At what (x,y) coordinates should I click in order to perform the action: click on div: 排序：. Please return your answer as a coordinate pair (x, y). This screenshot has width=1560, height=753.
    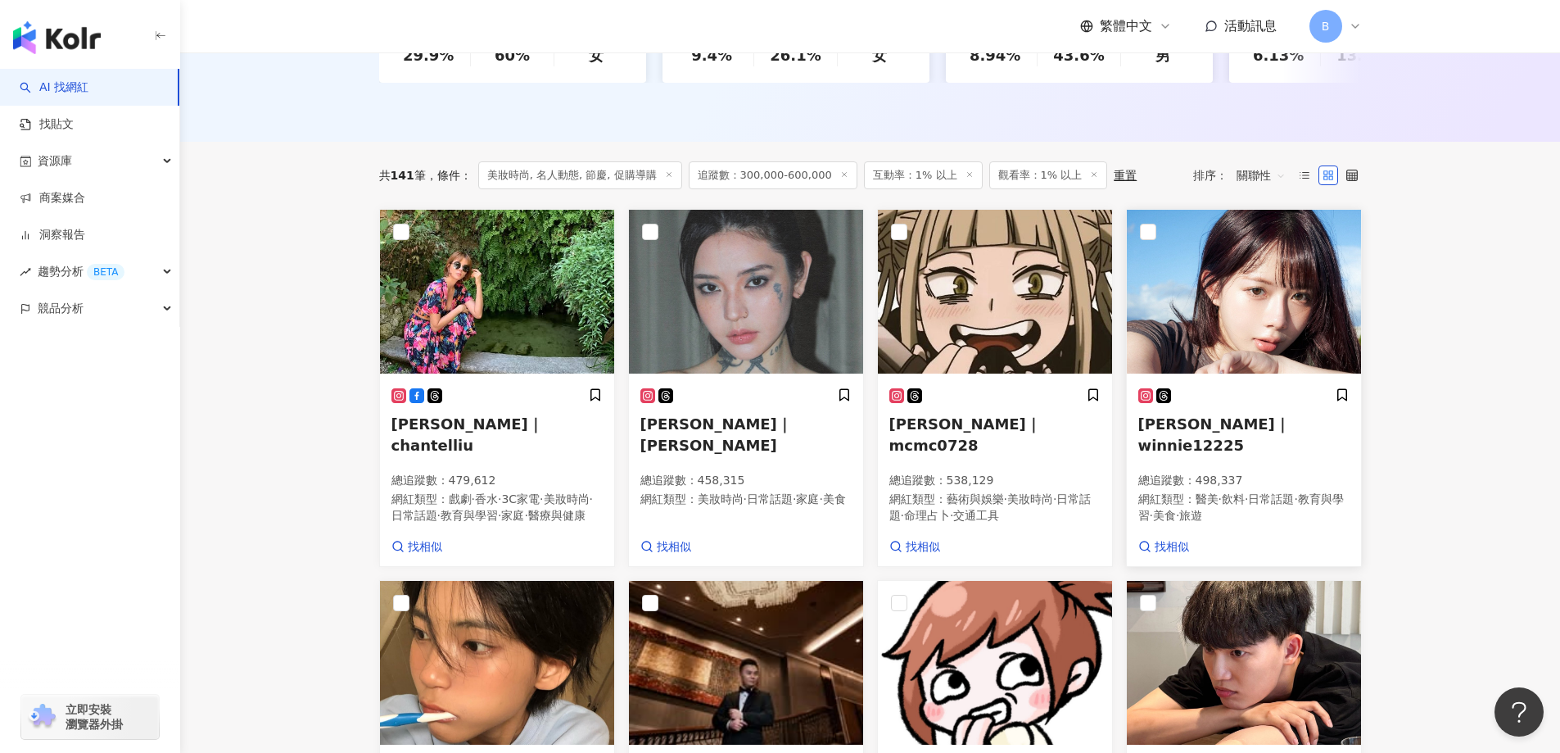
    Looking at the image, I should click on (1244, 175).